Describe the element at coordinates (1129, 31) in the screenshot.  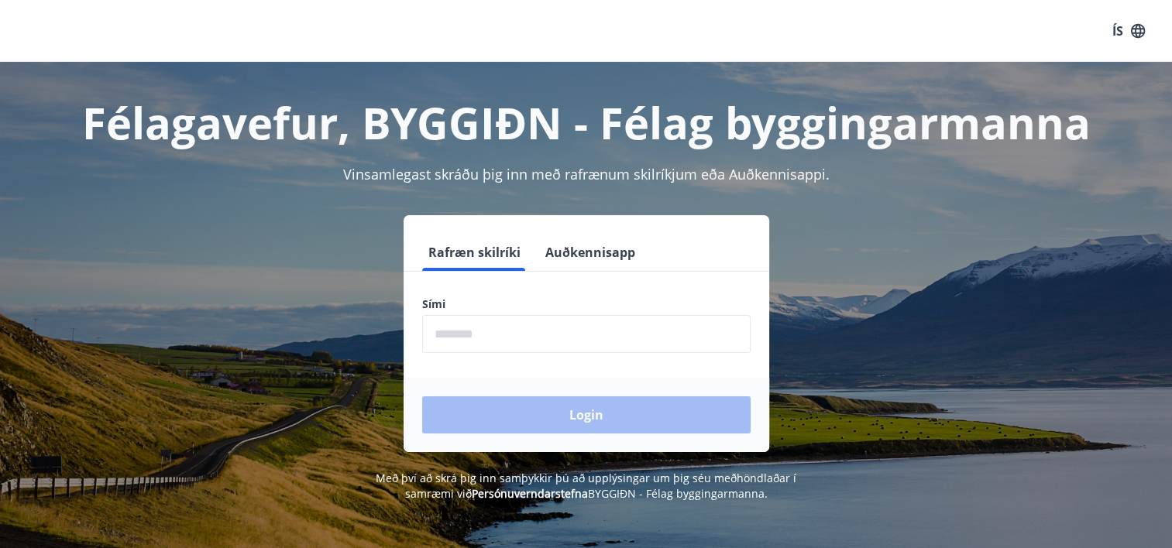
I see `button: ÍS` at that location.